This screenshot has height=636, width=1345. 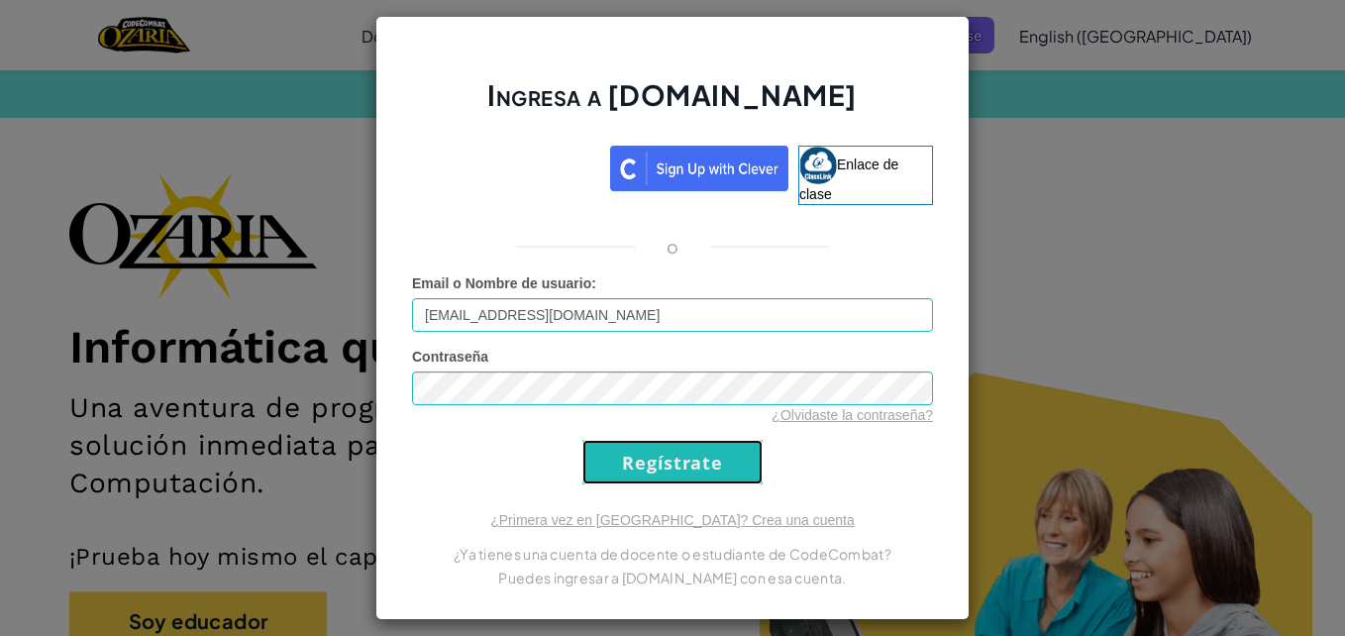 What do you see at coordinates (852, 415) in the screenshot?
I see `a: ¿Olvidaste la contraseña?` at bounding box center [852, 415].